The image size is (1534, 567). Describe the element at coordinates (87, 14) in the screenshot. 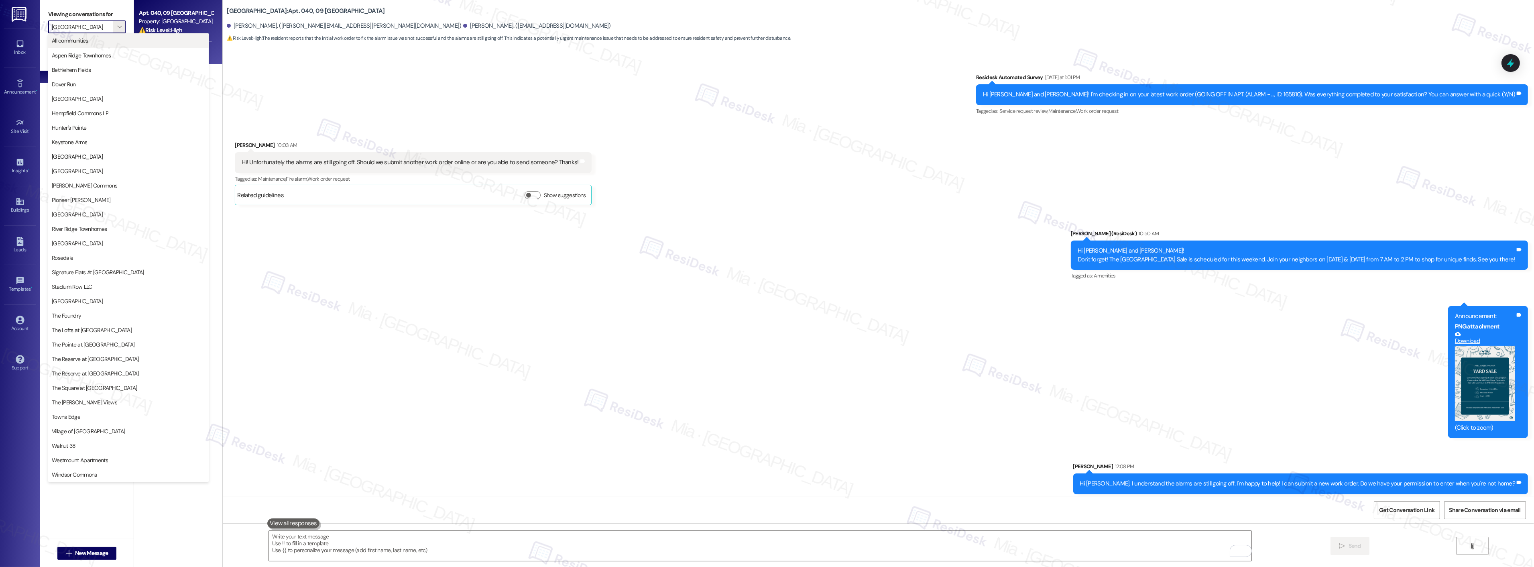

I see `label: Viewing conversations for` at that location.